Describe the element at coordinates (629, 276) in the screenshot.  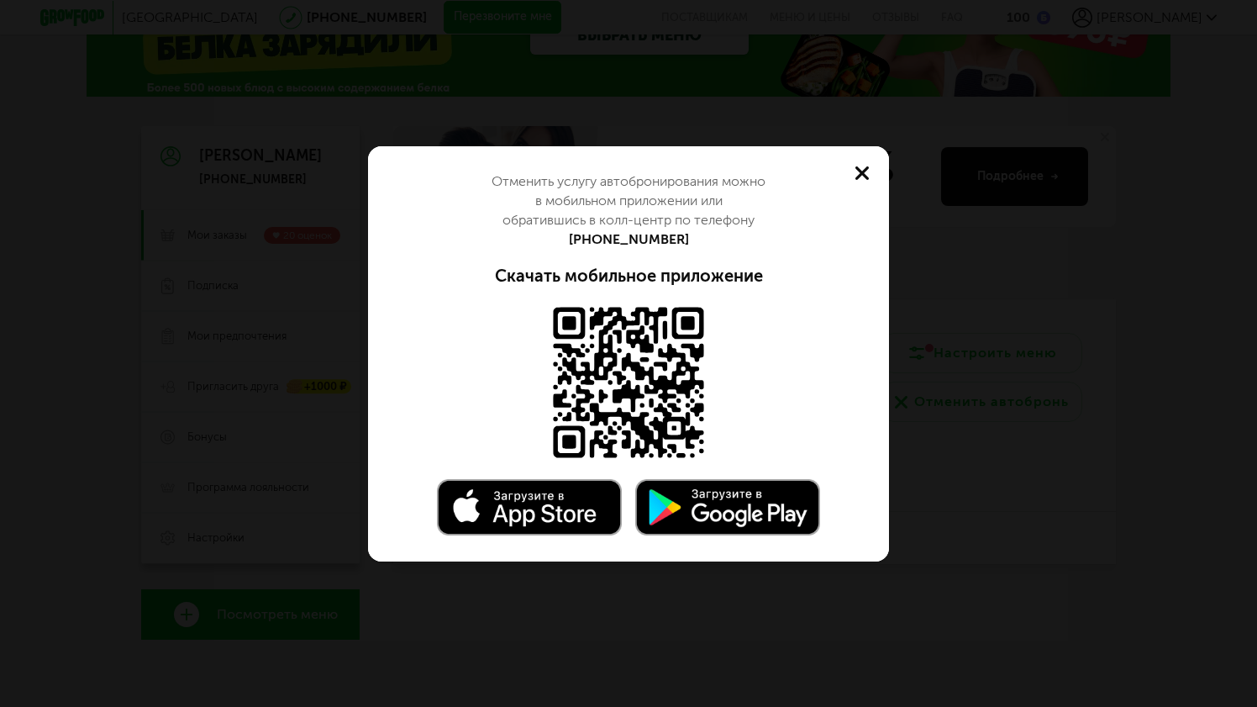
I see `div: Скачать мобильное приложение` at that location.